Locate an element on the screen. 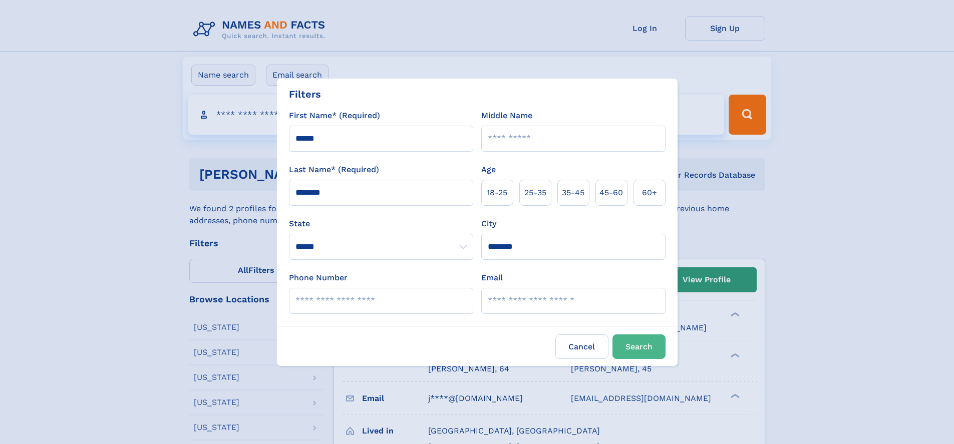  label: Cancel is located at coordinates (582, 347).